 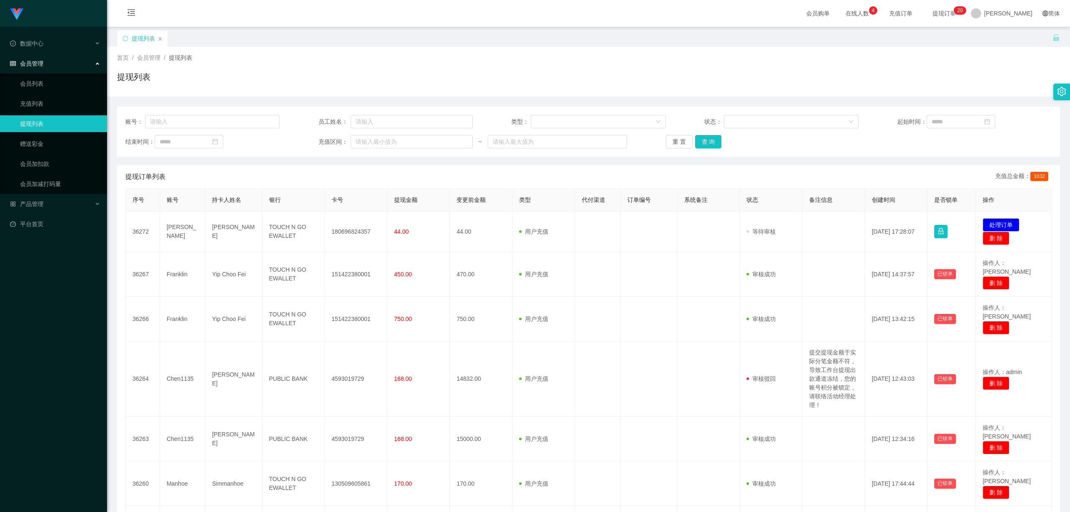 I want to click on span: 在线人数, so click(x=857, y=13).